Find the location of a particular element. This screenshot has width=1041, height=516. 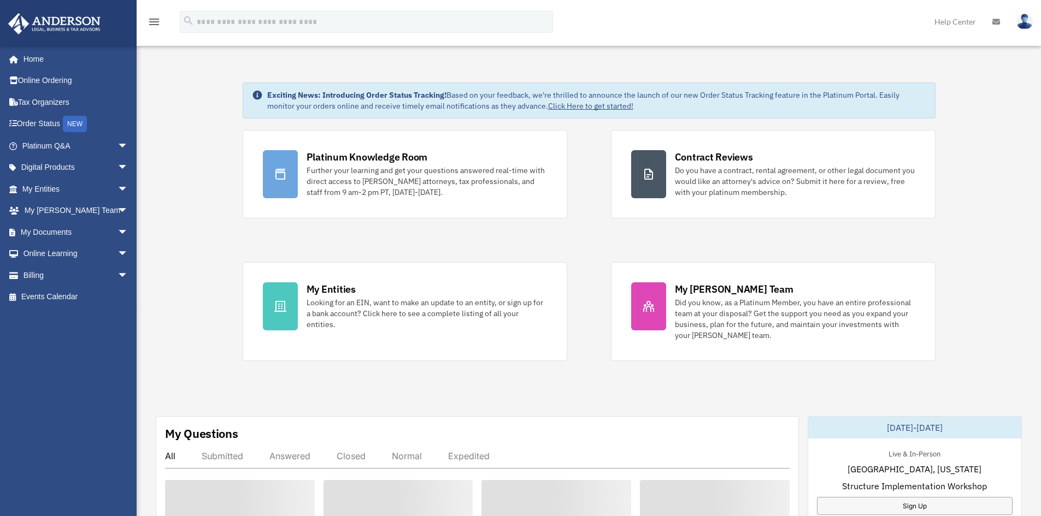

a: Tax Organizers is located at coordinates (76, 102).